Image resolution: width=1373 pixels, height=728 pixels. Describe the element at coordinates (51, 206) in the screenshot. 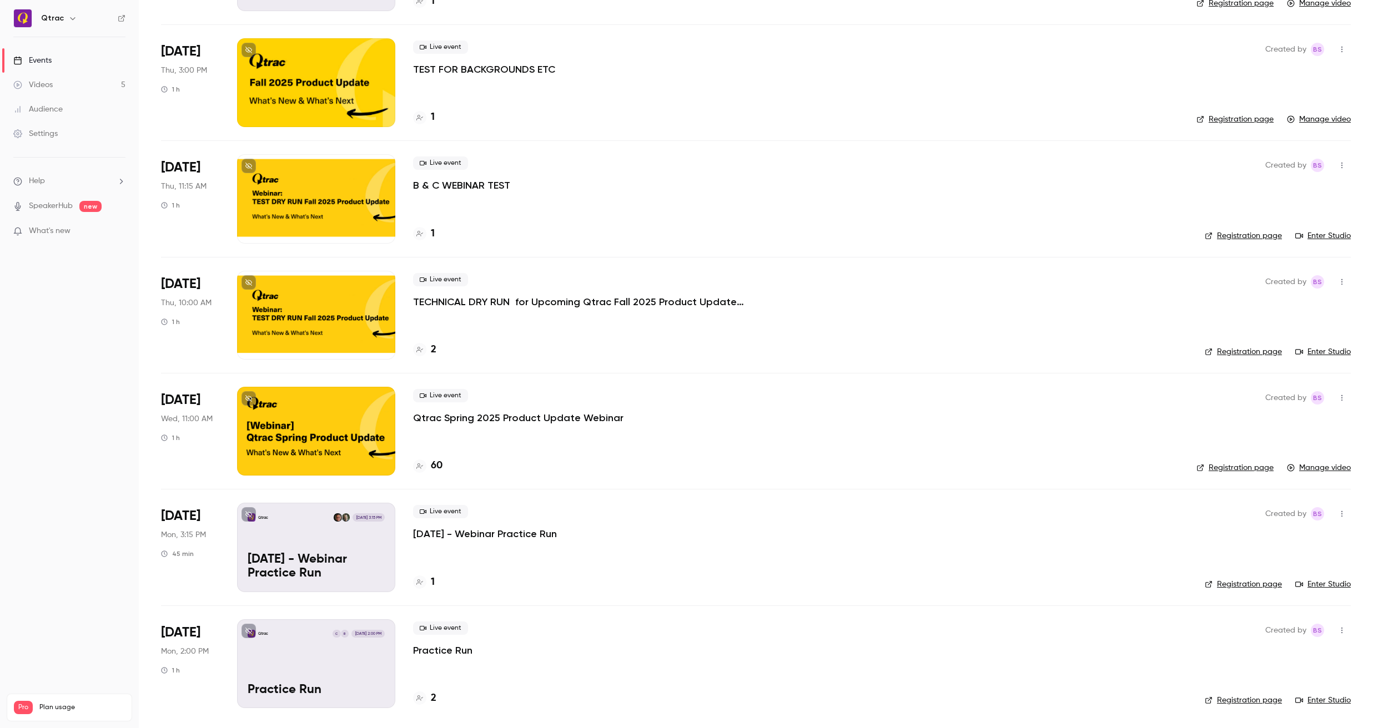

I see `a: SpeakerHub` at that location.